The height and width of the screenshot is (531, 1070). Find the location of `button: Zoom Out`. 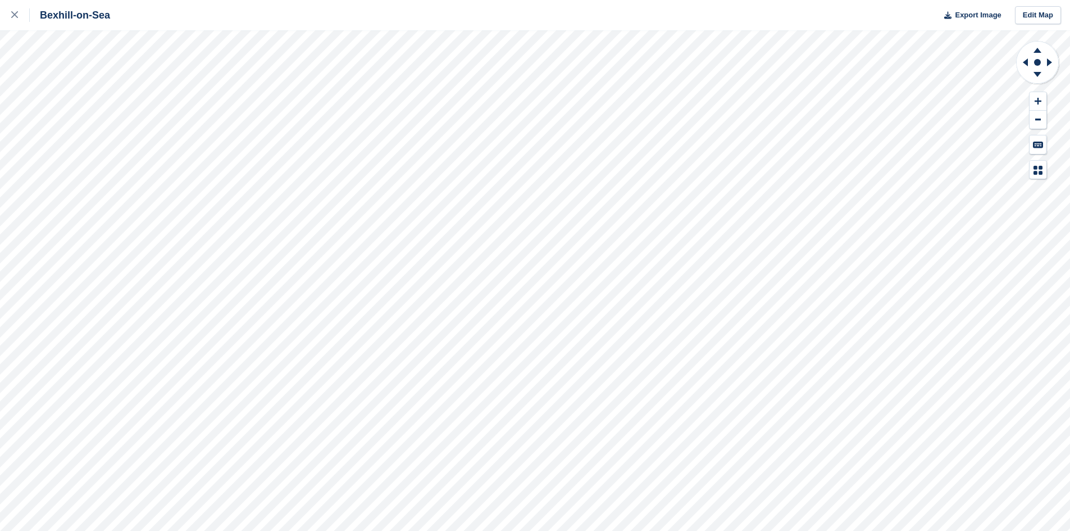

button: Zoom Out is located at coordinates (1038, 120).